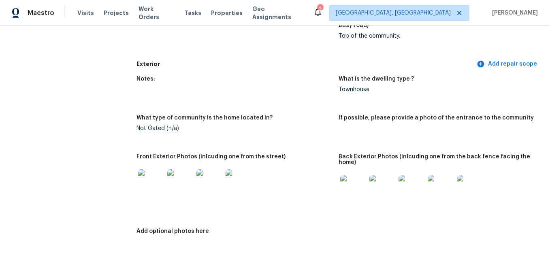  I want to click on h5: What is the dwelling type ?, so click(376, 79).